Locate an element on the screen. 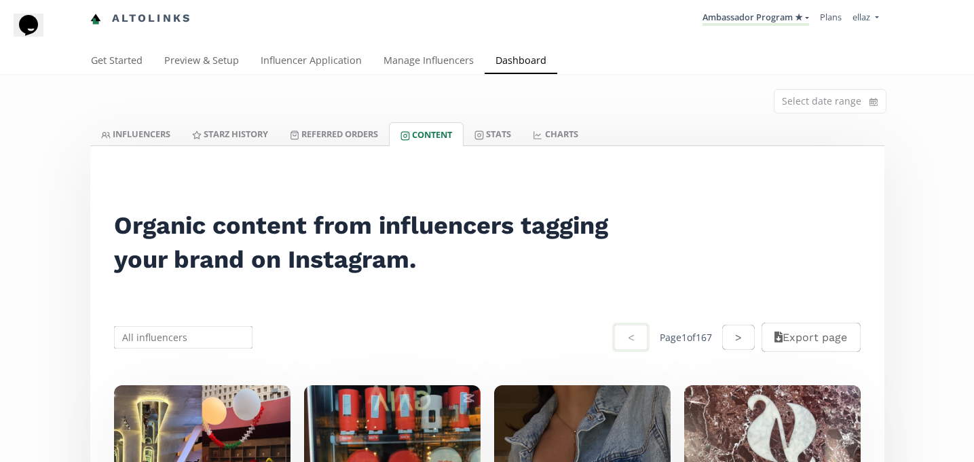 The height and width of the screenshot is (462, 974). input: All influencers is located at coordinates (183, 337).